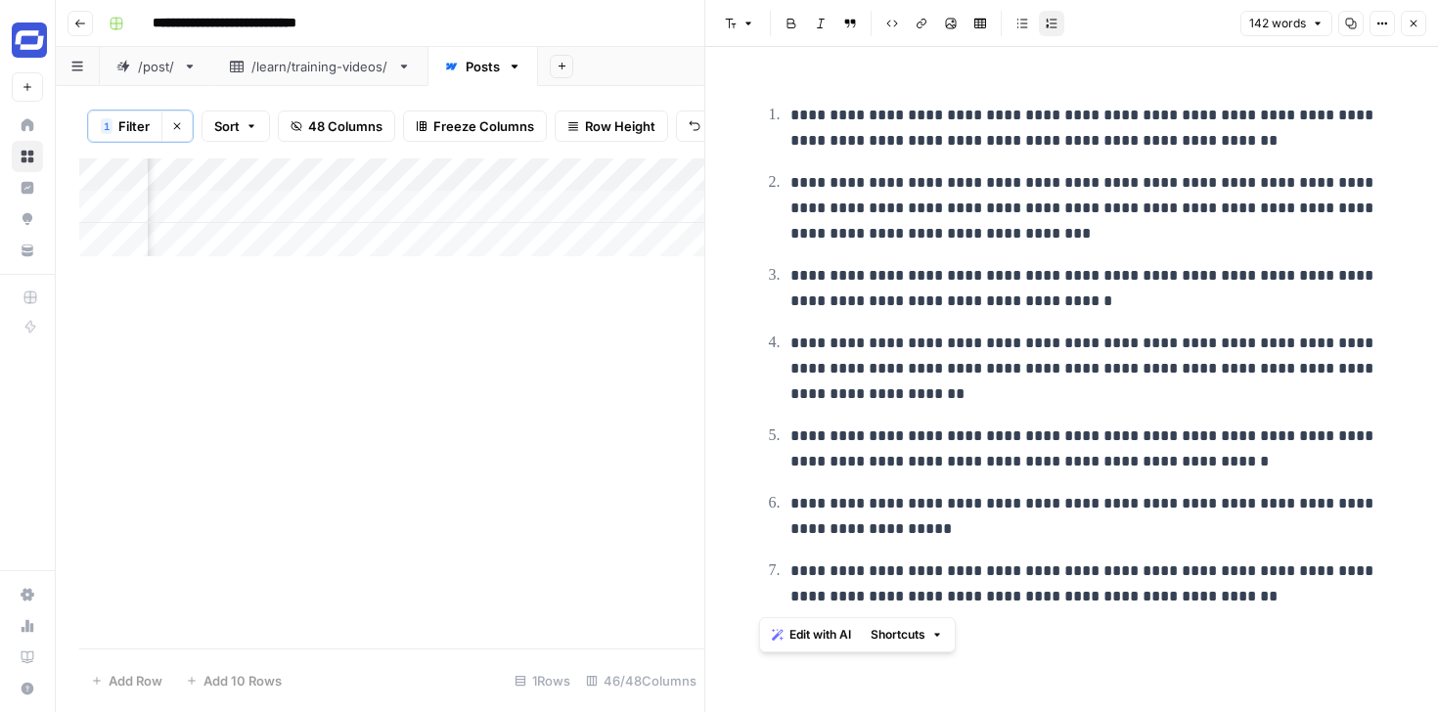 The height and width of the screenshot is (712, 1438). I want to click on button: Workspace: Synthesia, so click(27, 40).